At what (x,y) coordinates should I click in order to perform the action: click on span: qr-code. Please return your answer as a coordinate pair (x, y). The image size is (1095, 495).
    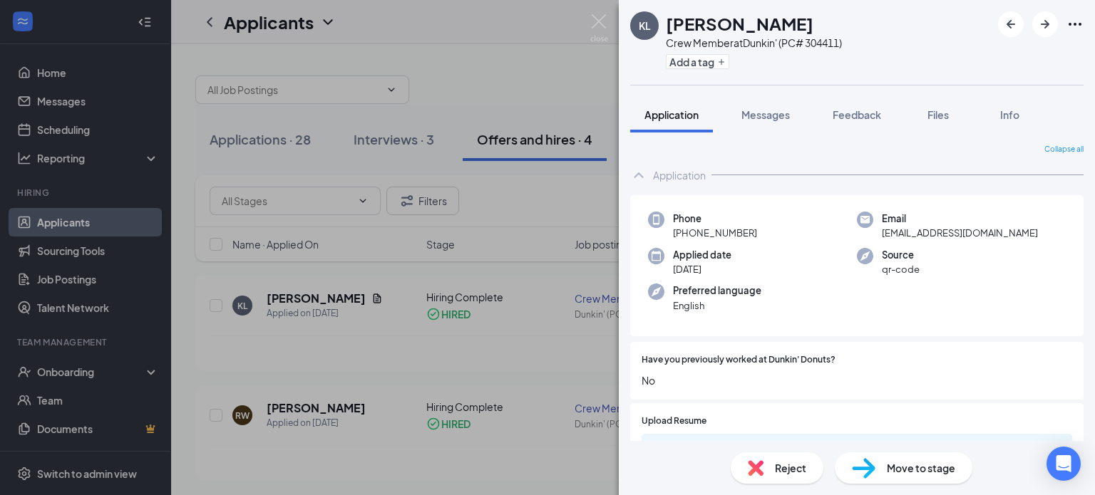
    Looking at the image, I should click on (900, 269).